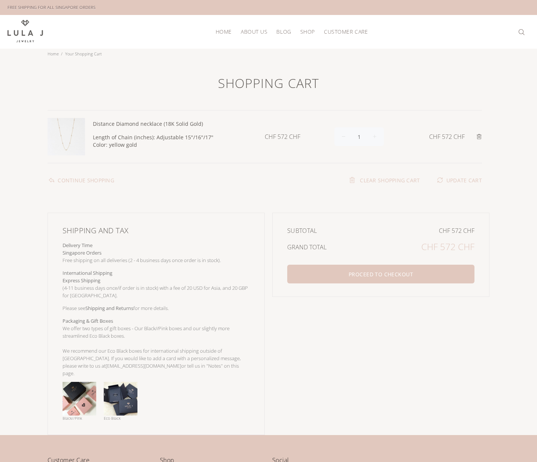 Image resolution: width=537 pixels, height=462 pixels. Describe the element at coordinates (156, 256) in the screenshot. I see `p: Free shipping on all deliveries (2 - 4 business days once order is in stock).` at that location.